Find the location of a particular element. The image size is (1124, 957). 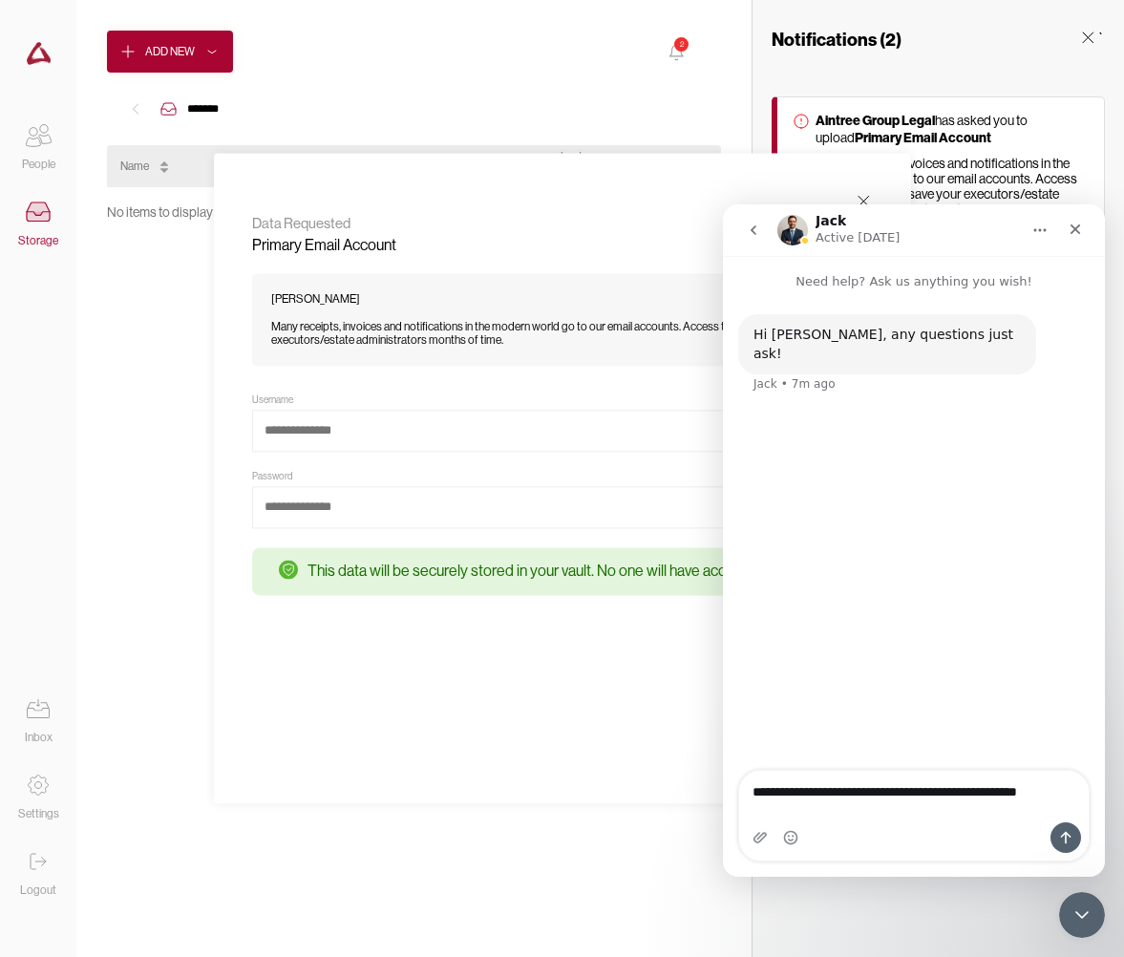

button: Home is located at coordinates (317, 26).